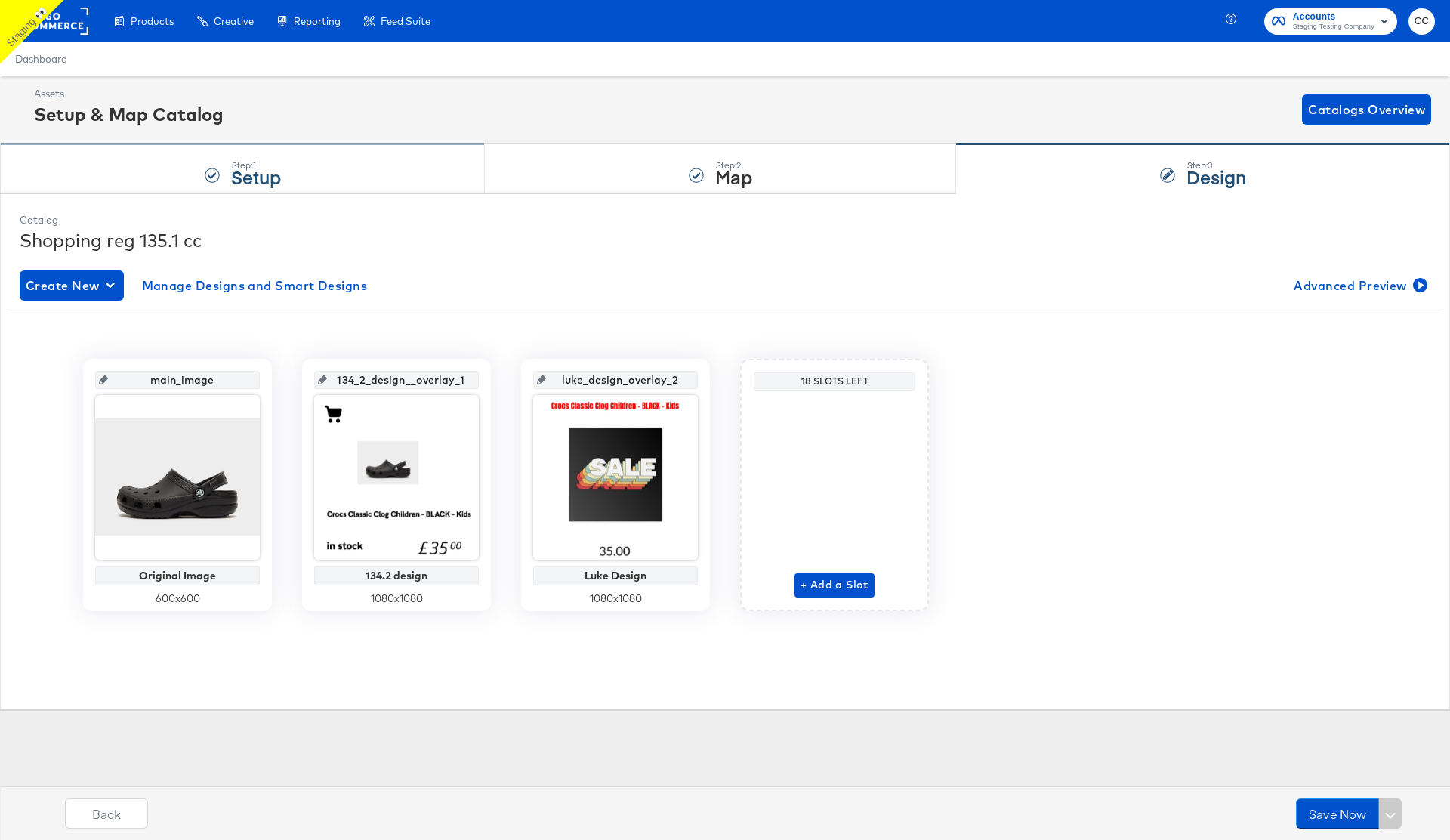  I want to click on strong: Map, so click(733, 176).